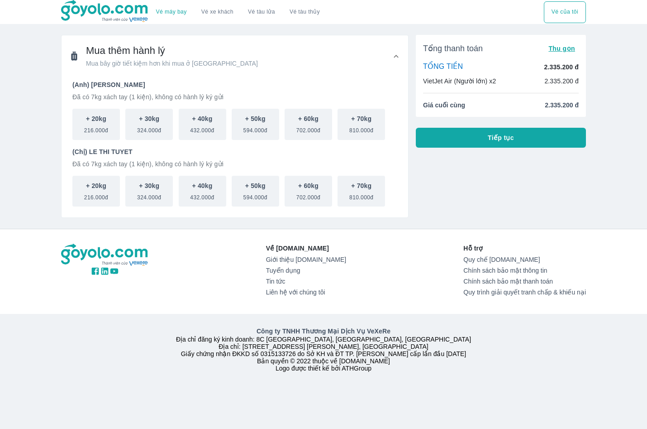 This screenshot has height=429, width=647. I want to click on span: Giá cuối cùng, so click(444, 105).